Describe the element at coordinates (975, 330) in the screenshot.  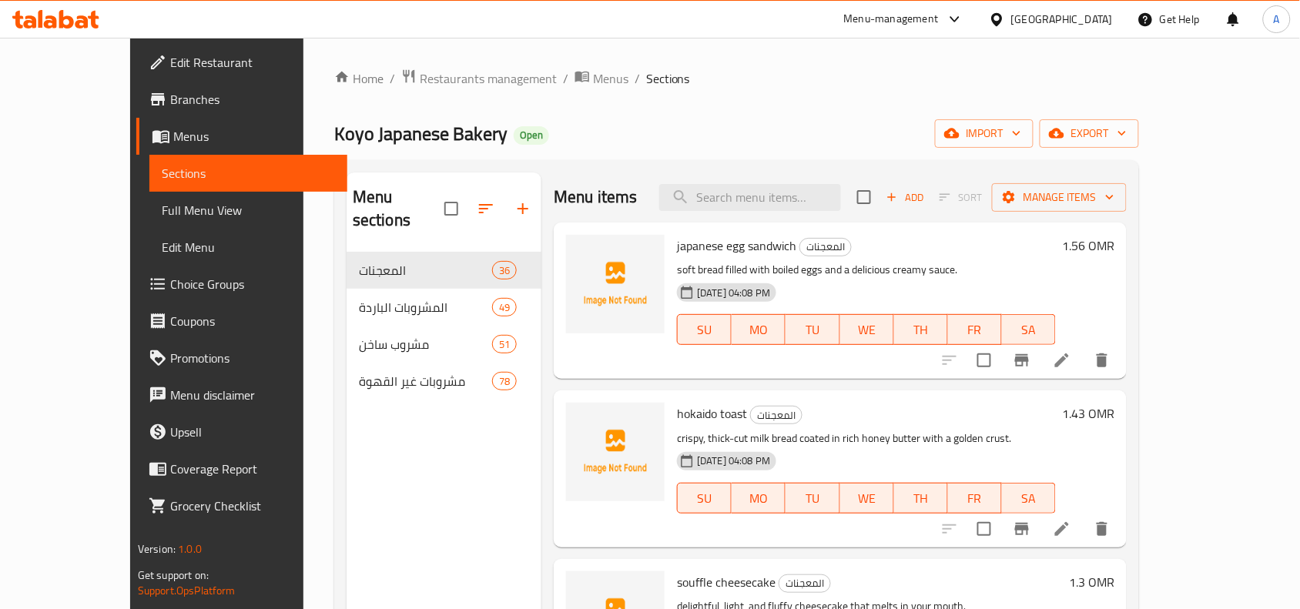
I see `button: FR` at that location.